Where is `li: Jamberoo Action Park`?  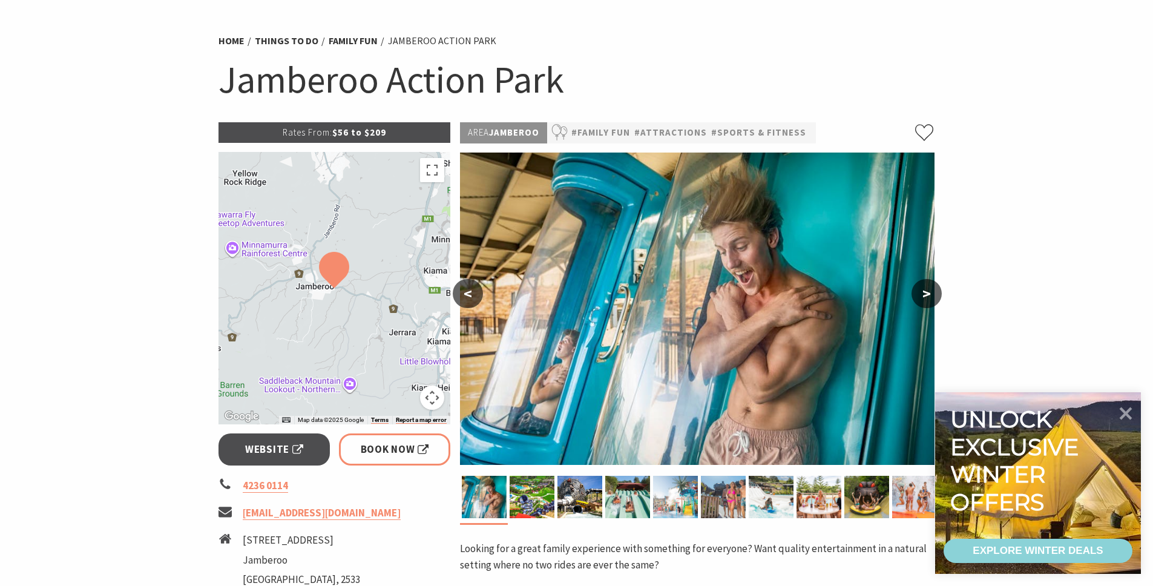 li: Jamberoo Action Park is located at coordinates (442, 41).